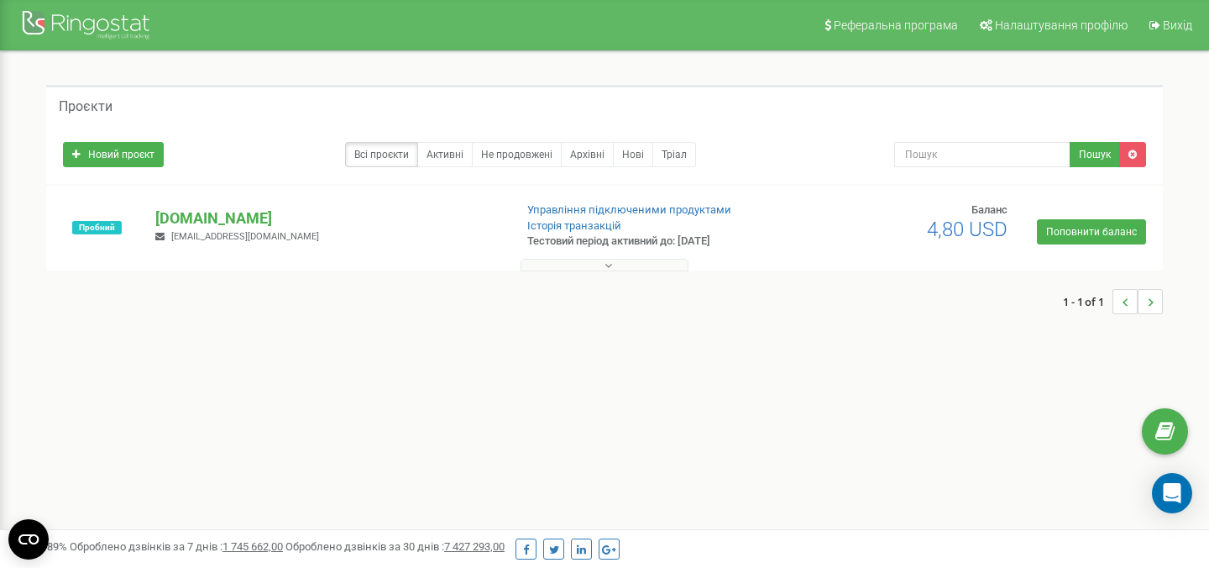 The image size is (1209, 568). Describe the element at coordinates (629, 209) in the screenshot. I see `a: Управління підключеними продуктами` at that location.